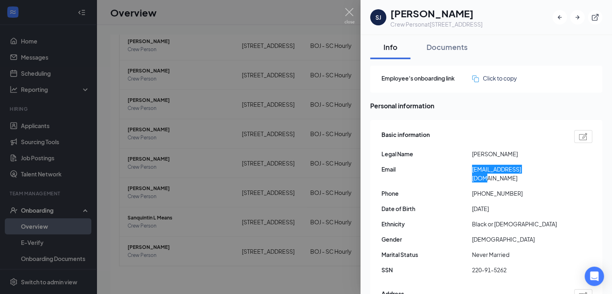 The image size is (612, 294). I want to click on div: Documents, so click(447, 47).